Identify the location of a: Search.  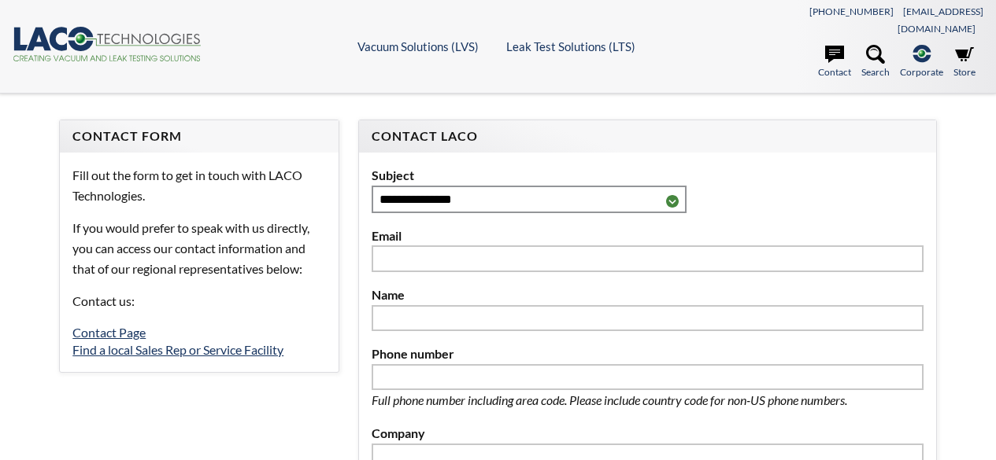
(875, 62).